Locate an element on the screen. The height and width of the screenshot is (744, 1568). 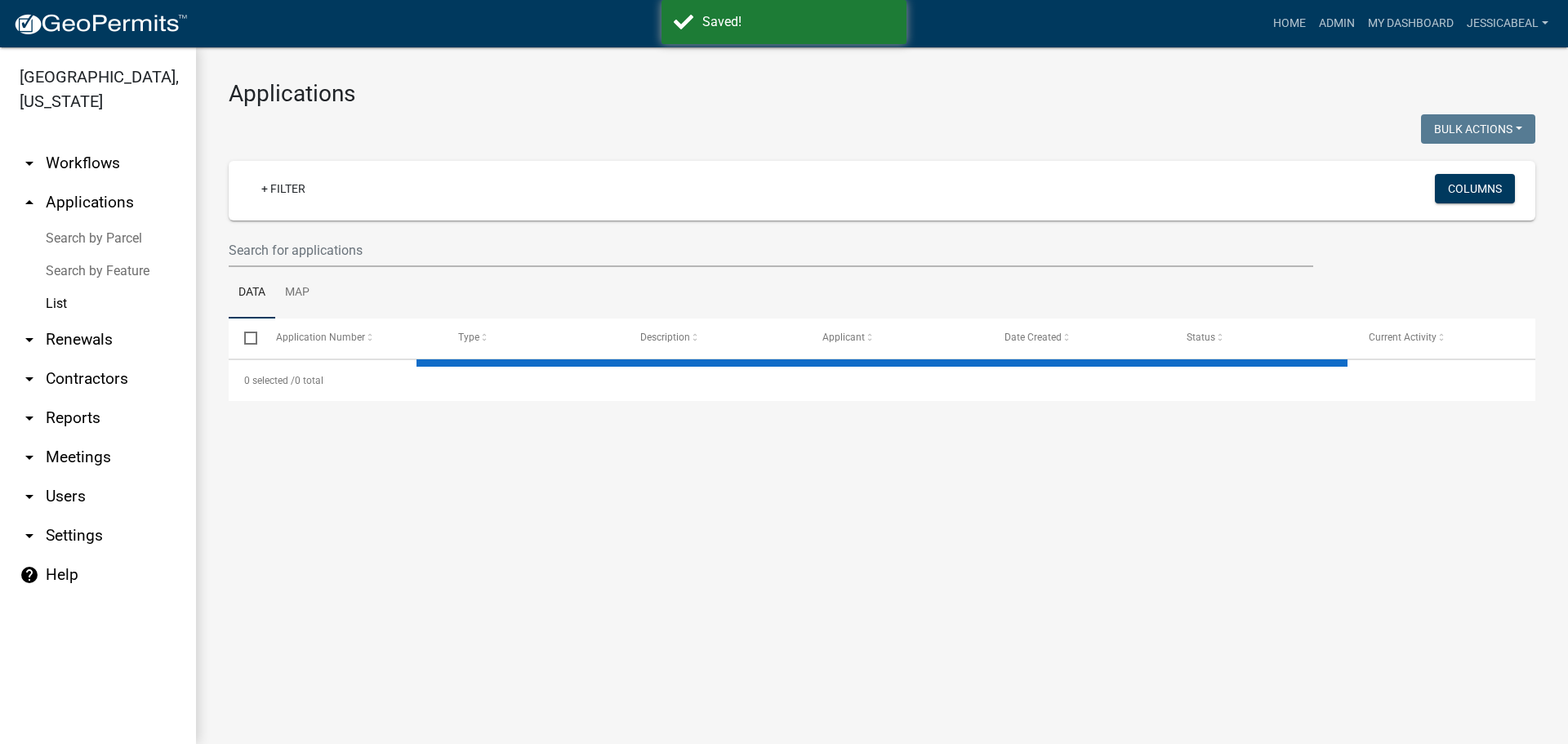
a: Home is located at coordinates (1289, 24).